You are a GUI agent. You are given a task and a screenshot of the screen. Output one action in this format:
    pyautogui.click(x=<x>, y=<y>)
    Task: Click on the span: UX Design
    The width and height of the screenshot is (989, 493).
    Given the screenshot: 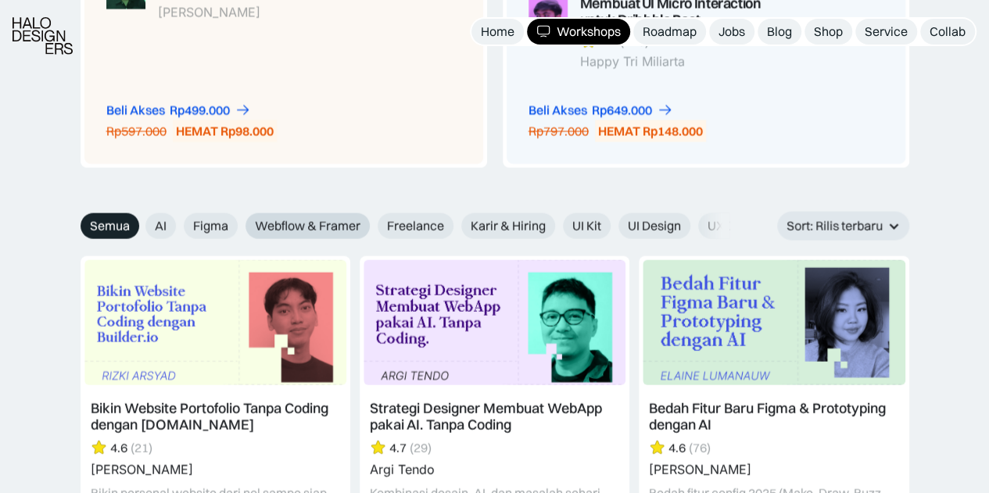 What is the action you would take?
    pyautogui.click(x=736, y=226)
    